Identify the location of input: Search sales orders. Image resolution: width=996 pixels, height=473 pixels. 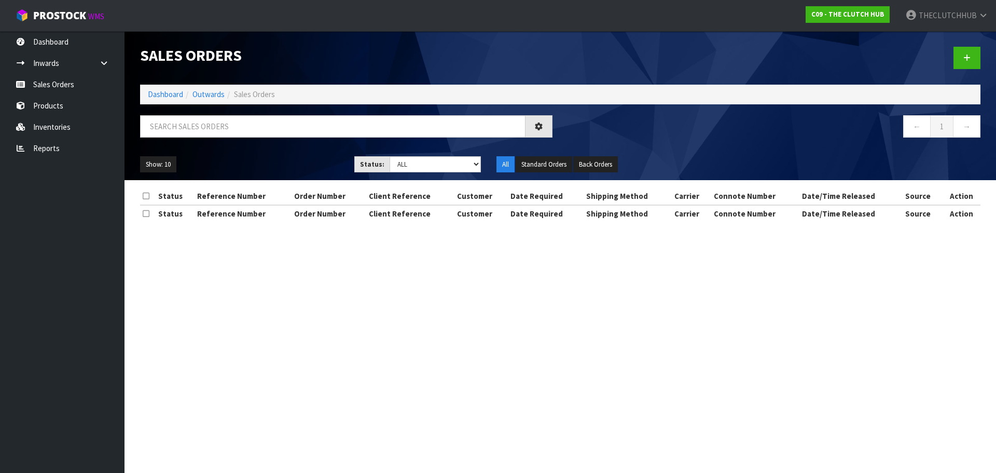
(333, 126).